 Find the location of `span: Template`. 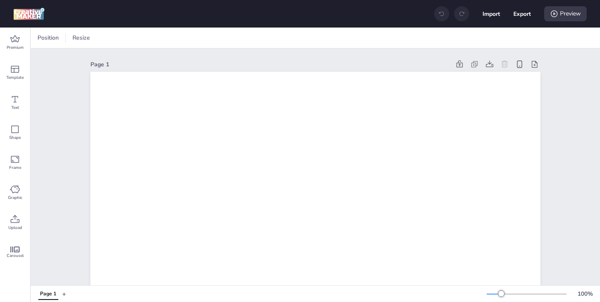

span: Template is located at coordinates (15, 78).